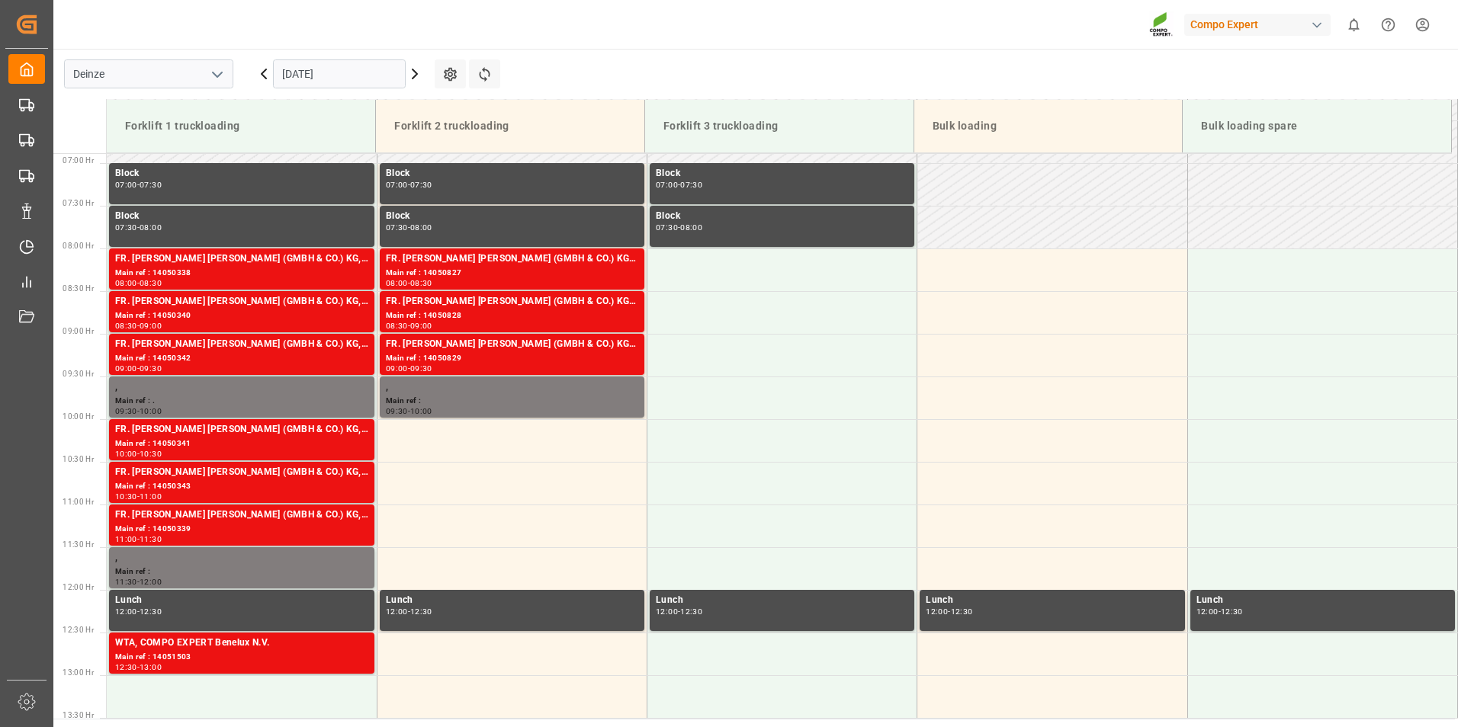  I want to click on span: 11:30 Hr, so click(78, 544).